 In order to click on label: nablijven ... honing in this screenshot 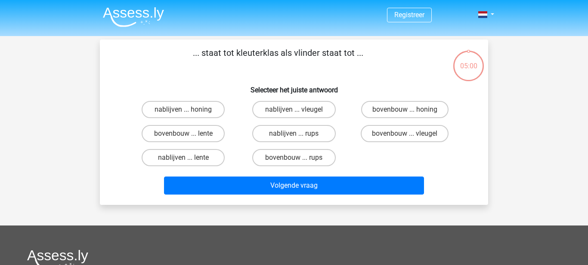, I will do `click(183, 110)`.